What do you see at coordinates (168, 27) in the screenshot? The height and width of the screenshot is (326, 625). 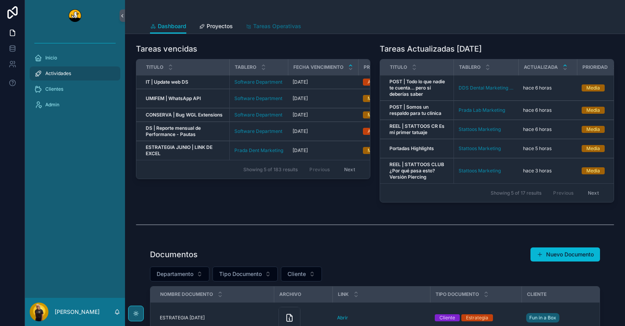 I see `a: Dashboard` at bounding box center [168, 27].